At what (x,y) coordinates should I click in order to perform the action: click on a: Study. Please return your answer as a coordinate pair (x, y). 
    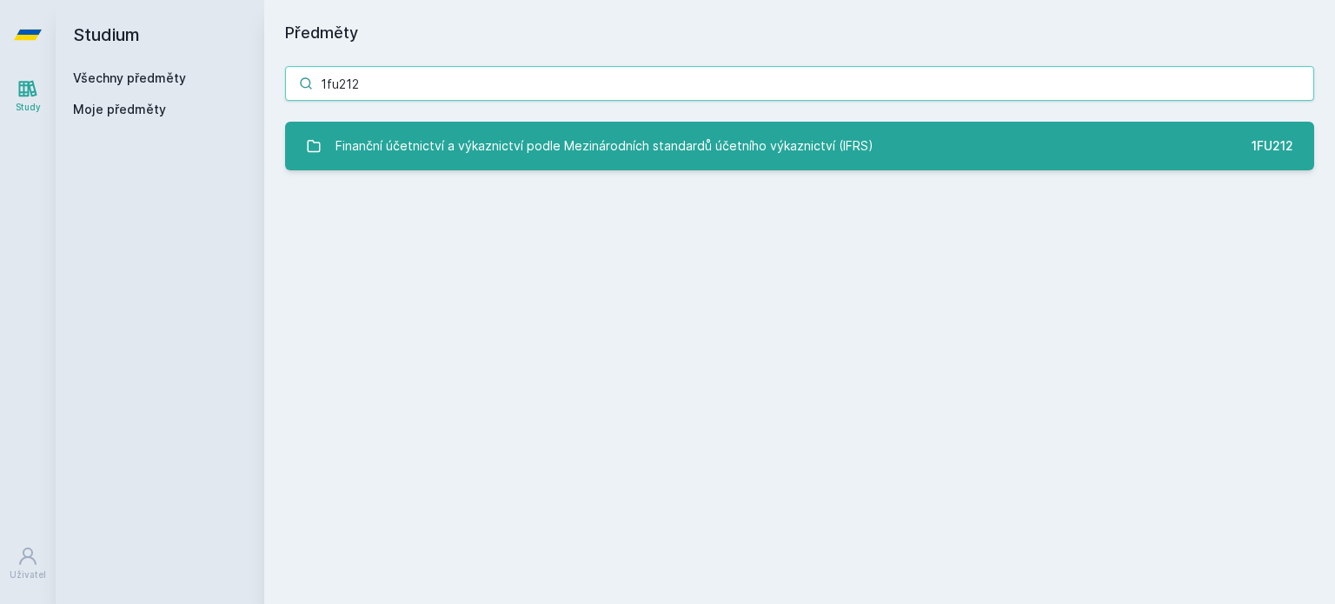
    Looking at the image, I should click on (28, 96).